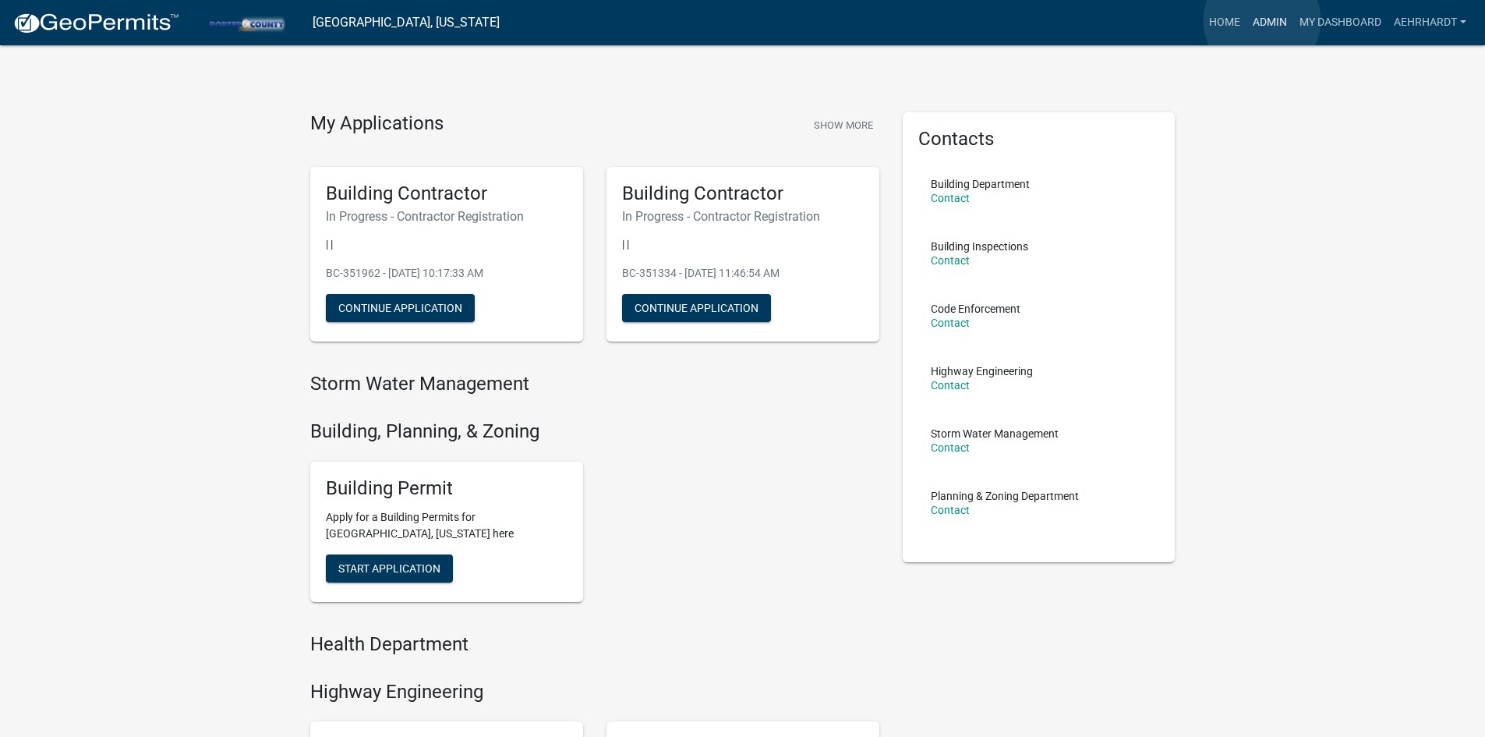 The height and width of the screenshot is (737, 1485). What do you see at coordinates (1340, 23) in the screenshot?
I see `a: My Dashboard` at bounding box center [1340, 23].